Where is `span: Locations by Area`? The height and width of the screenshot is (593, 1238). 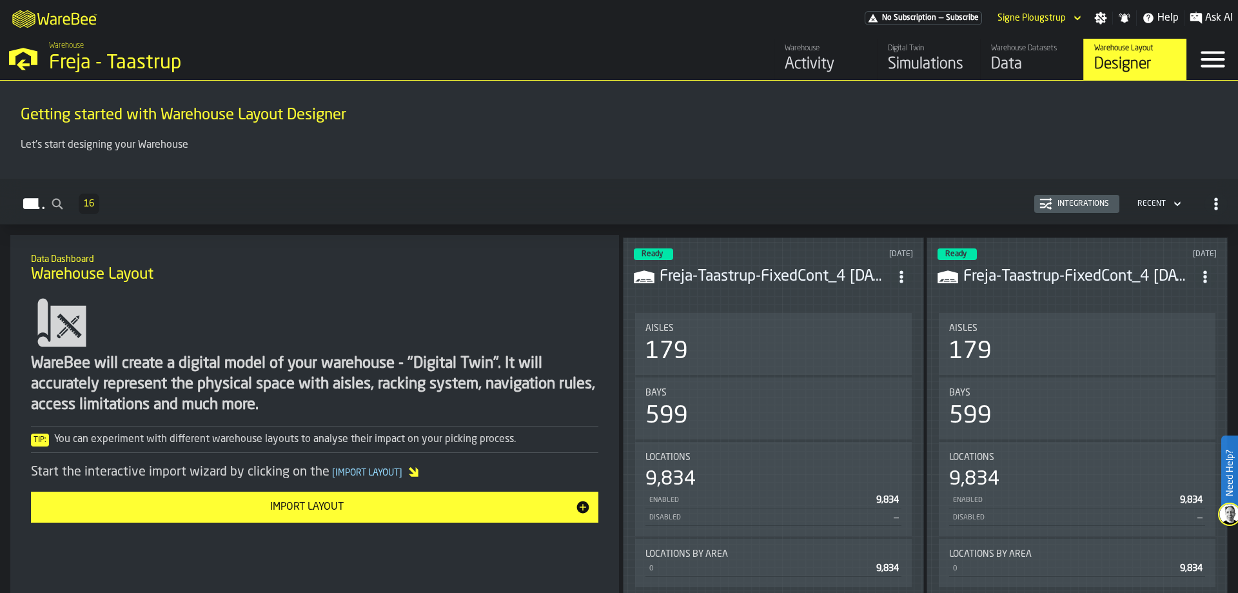
span: Locations by Area is located at coordinates (991, 554).